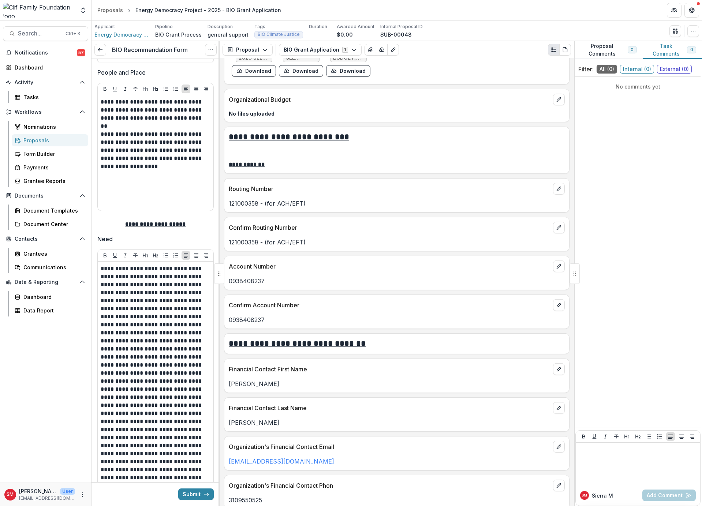 This screenshot has height=506, width=702. Describe the element at coordinates (674, 10) in the screenshot. I see `button: Partners` at that location.